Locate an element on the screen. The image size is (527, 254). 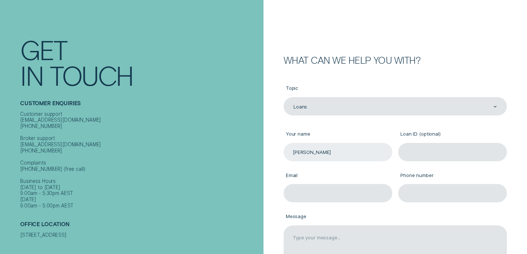
label: Topic is located at coordinates (395, 89).